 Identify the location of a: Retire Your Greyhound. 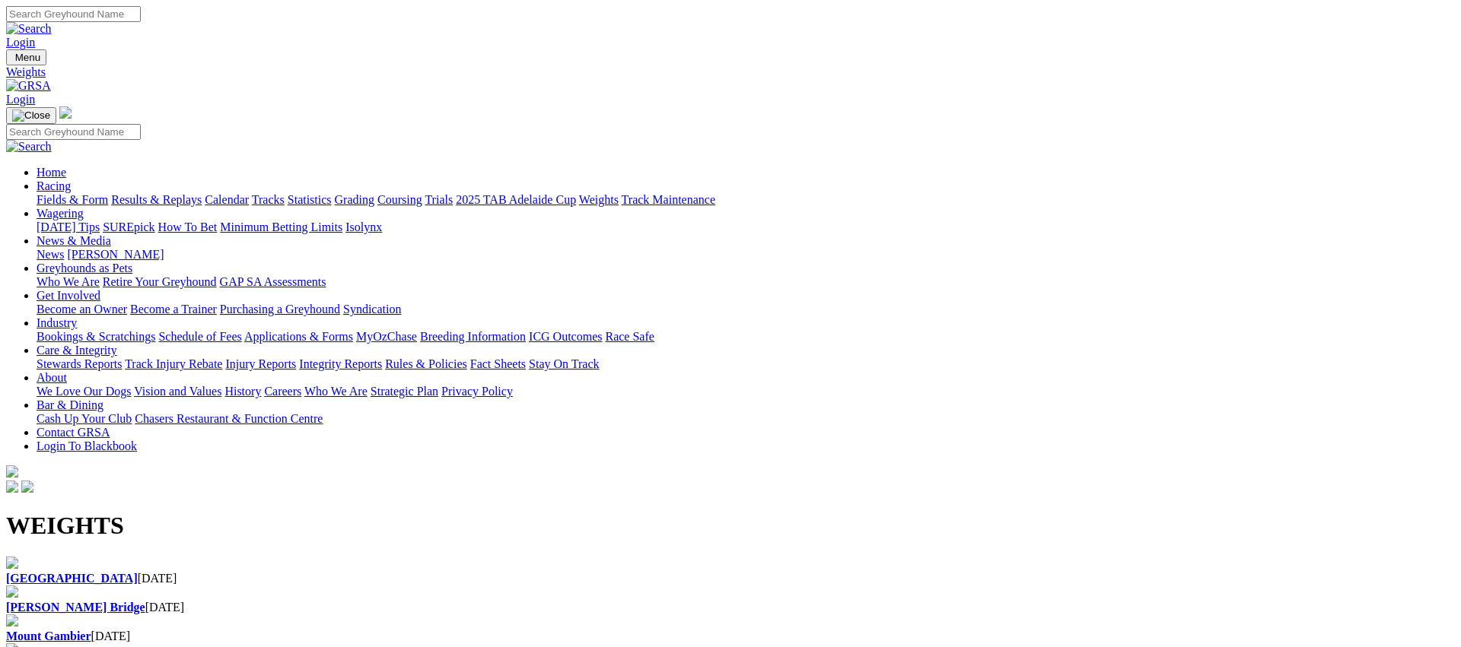
(160, 281).